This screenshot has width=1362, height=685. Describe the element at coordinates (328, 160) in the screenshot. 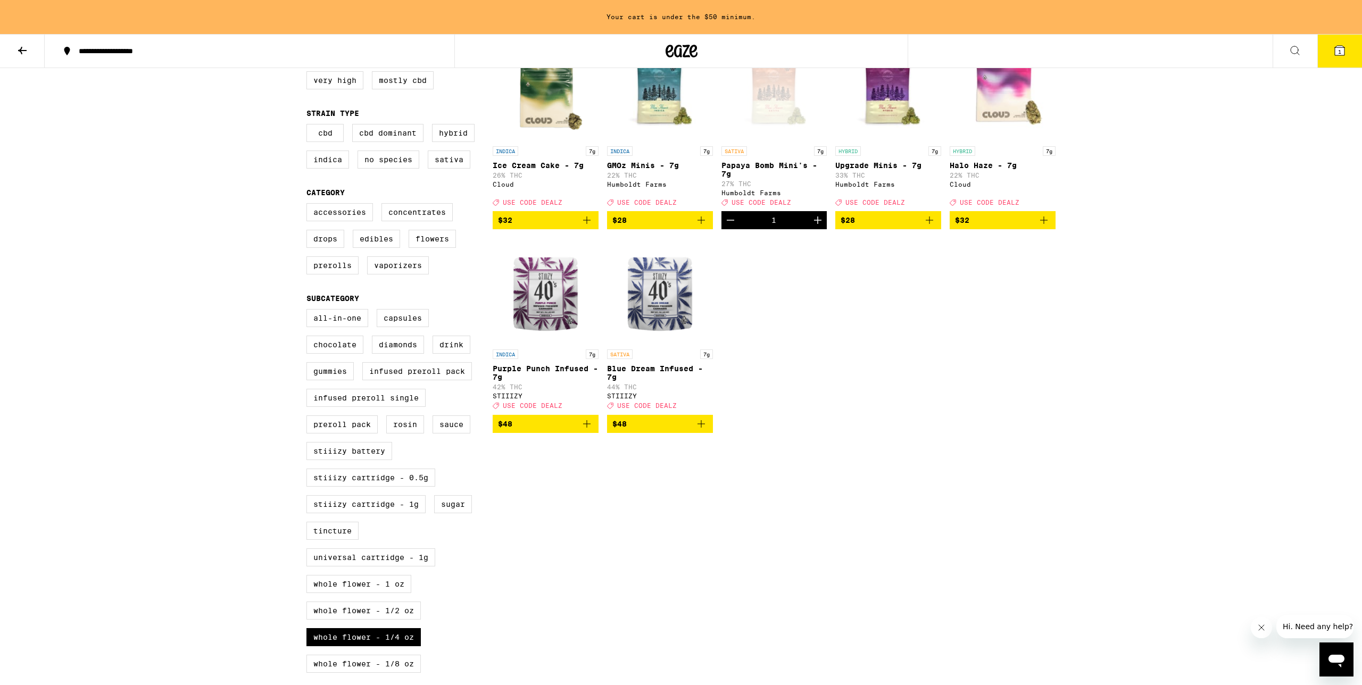

I see `label: Indica` at that location.